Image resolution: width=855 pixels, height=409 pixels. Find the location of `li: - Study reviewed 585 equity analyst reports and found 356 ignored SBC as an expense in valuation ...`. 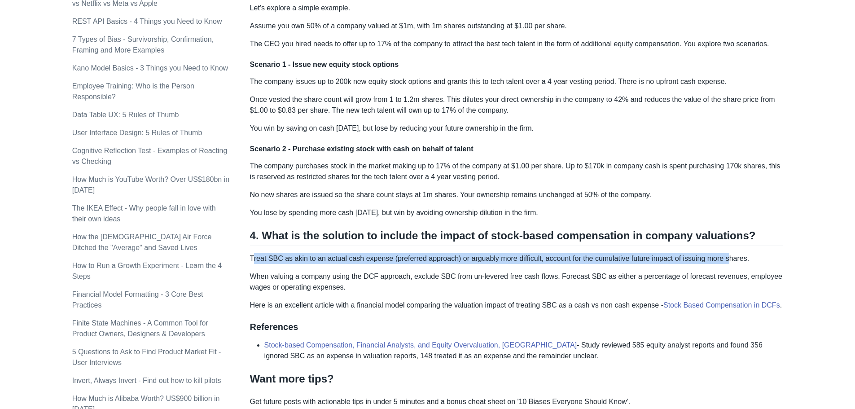

li: - Study reviewed 585 equity analyst reports and found 356 ignored SBC as an expense in valuation ... is located at coordinates (524, 350).